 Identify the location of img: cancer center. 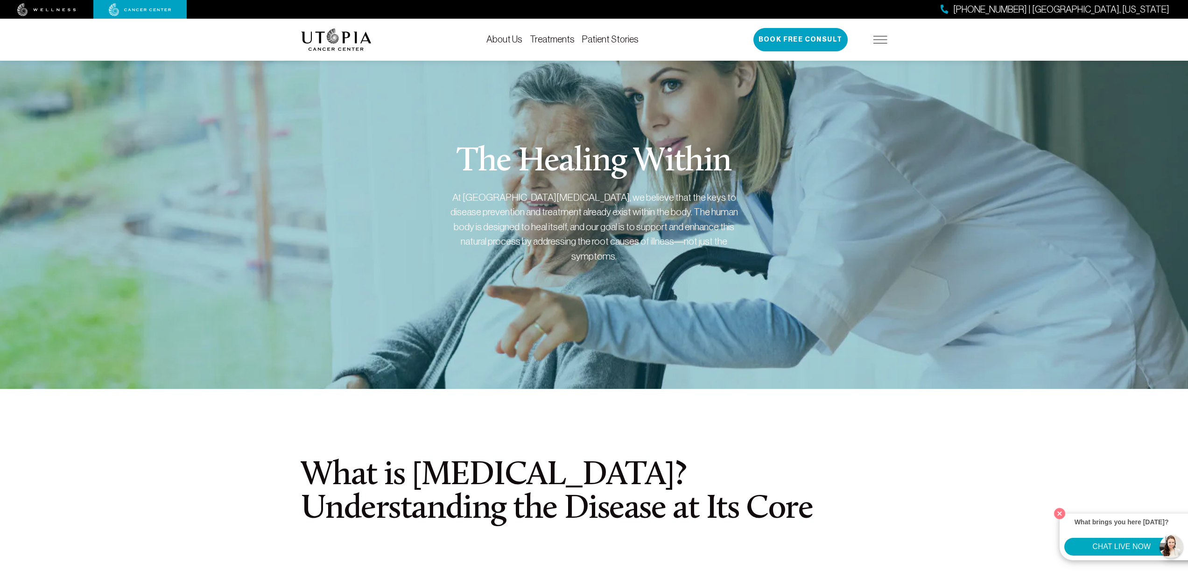
(140, 10).